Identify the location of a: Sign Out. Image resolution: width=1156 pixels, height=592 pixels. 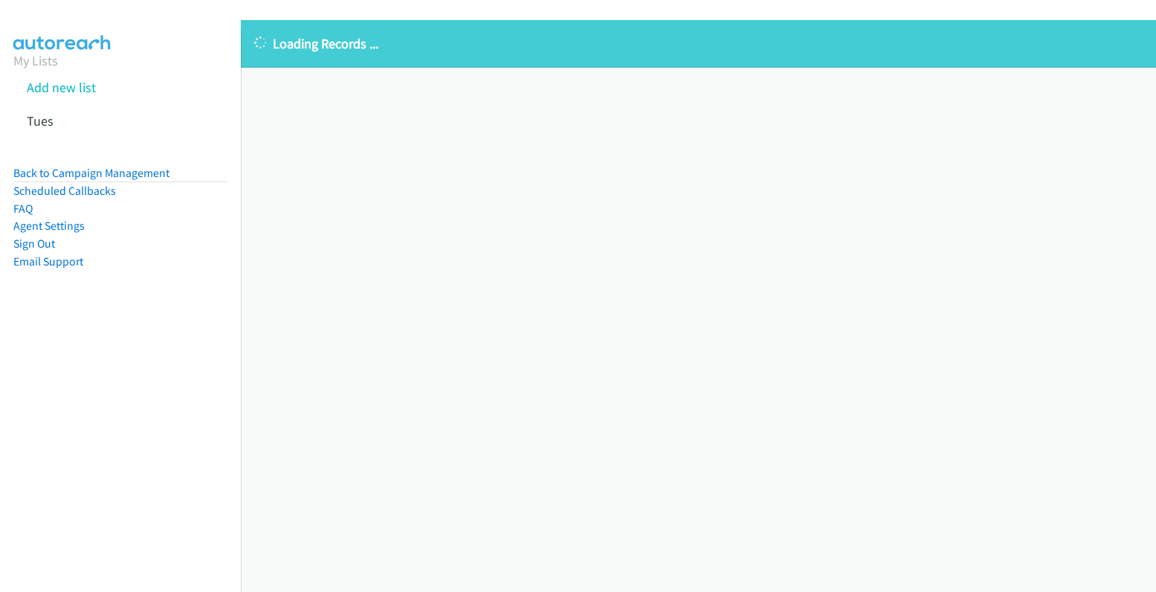
(34, 243).